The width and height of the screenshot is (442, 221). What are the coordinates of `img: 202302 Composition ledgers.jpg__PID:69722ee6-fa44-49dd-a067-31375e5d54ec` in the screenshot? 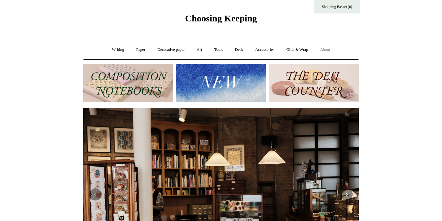 It's located at (128, 83).